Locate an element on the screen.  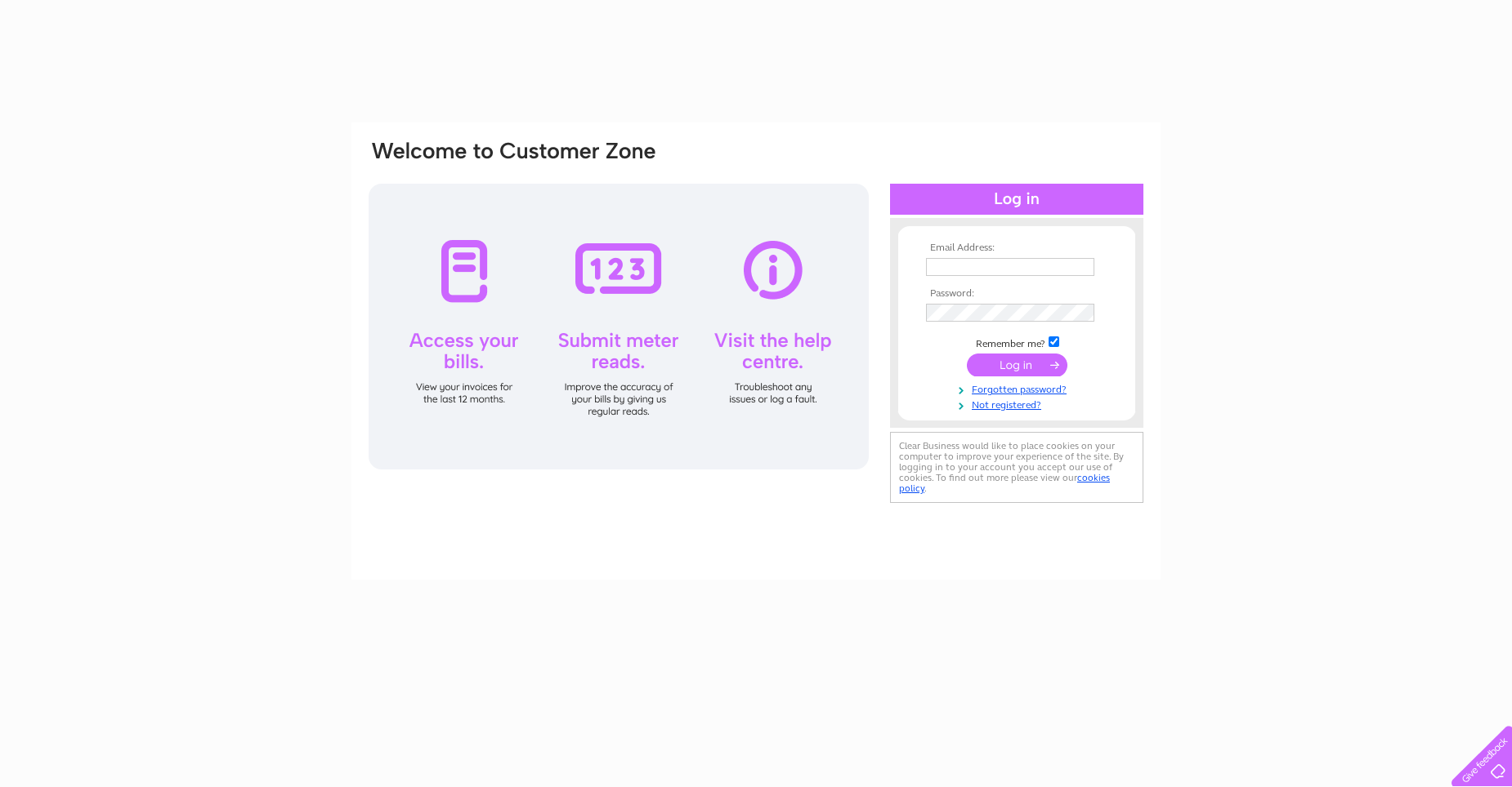
a: cookies policy is located at coordinates (1004, 483).